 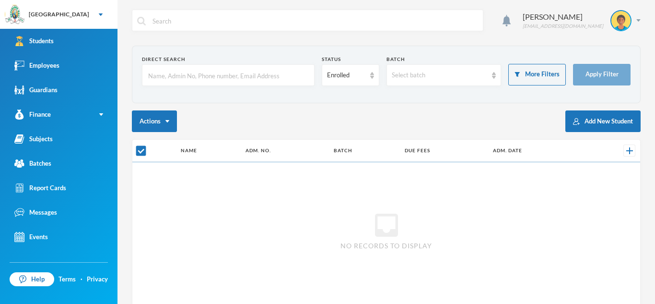 What do you see at coordinates (37, 65) in the screenshot?
I see `div: Employees` at bounding box center [37, 65].